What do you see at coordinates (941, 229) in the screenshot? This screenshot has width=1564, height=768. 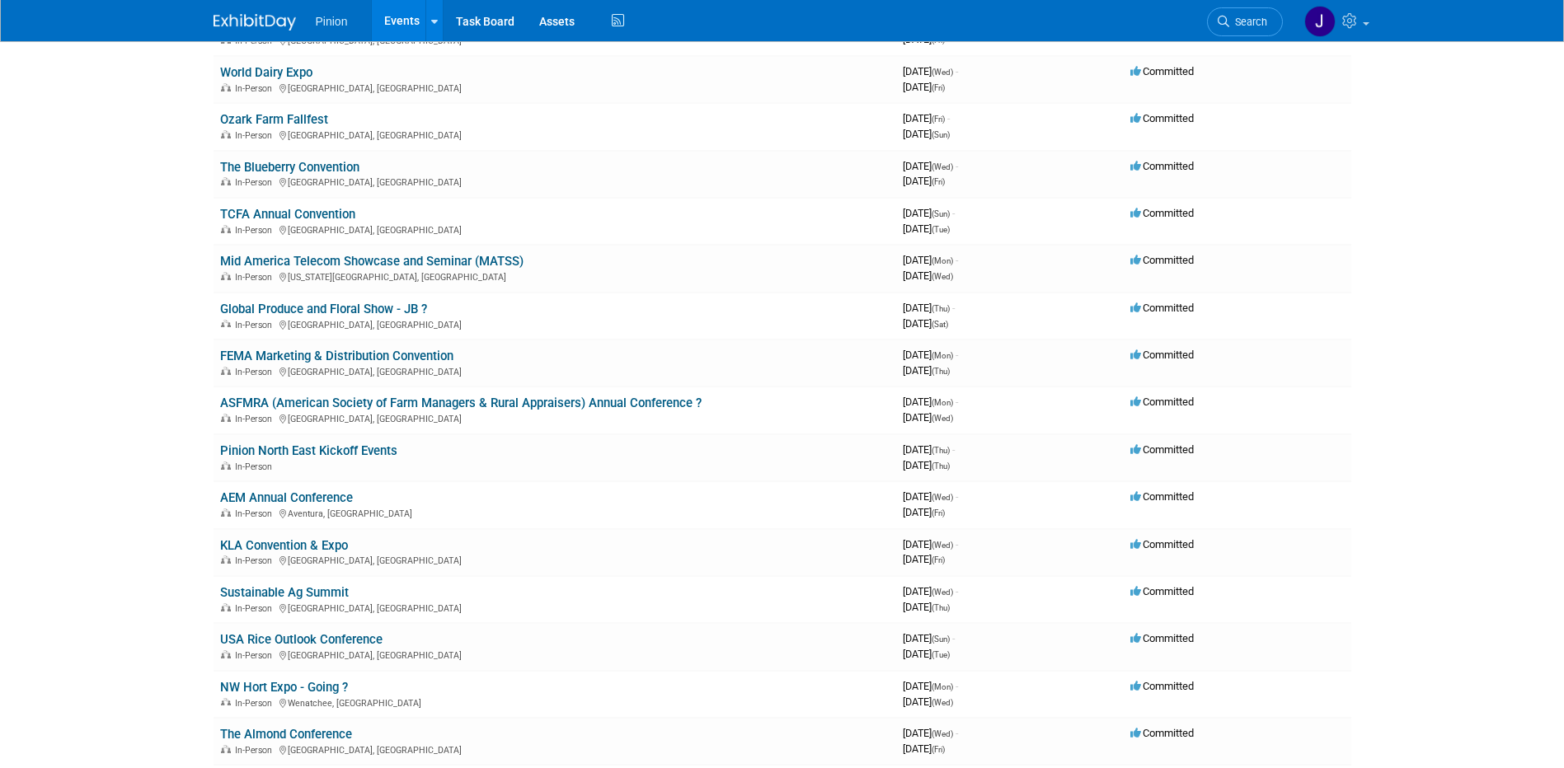 I see `span: (Tue)` at bounding box center [941, 229].